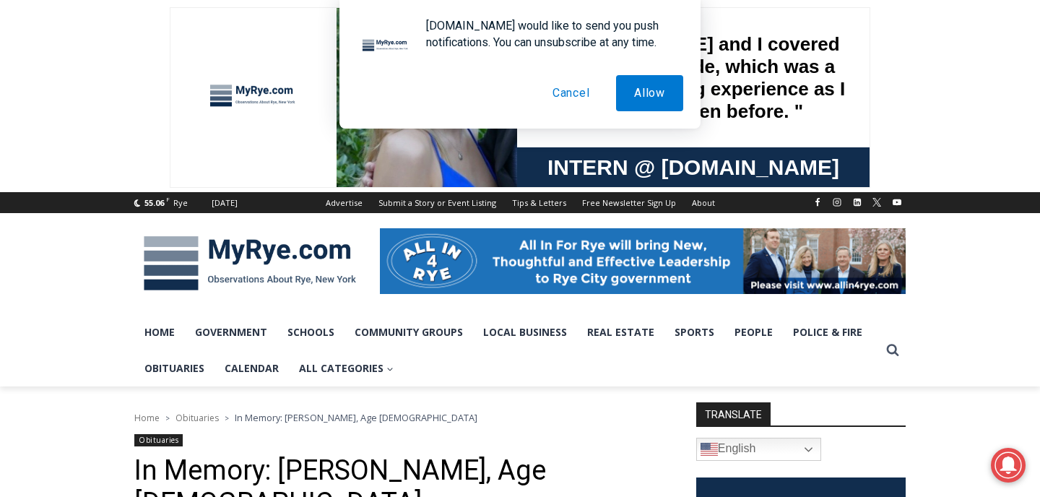 The image size is (1040, 497). What do you see at coordinates (181, 203) in the screenshot?
I see `div: Rye` at bounding box center [181, 203].